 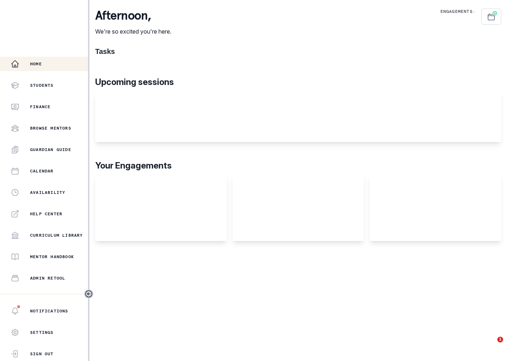 What do you see at coordinates (42, 333) in the screenshot?
I see `p: Settings` at bounding box center [42, 333].